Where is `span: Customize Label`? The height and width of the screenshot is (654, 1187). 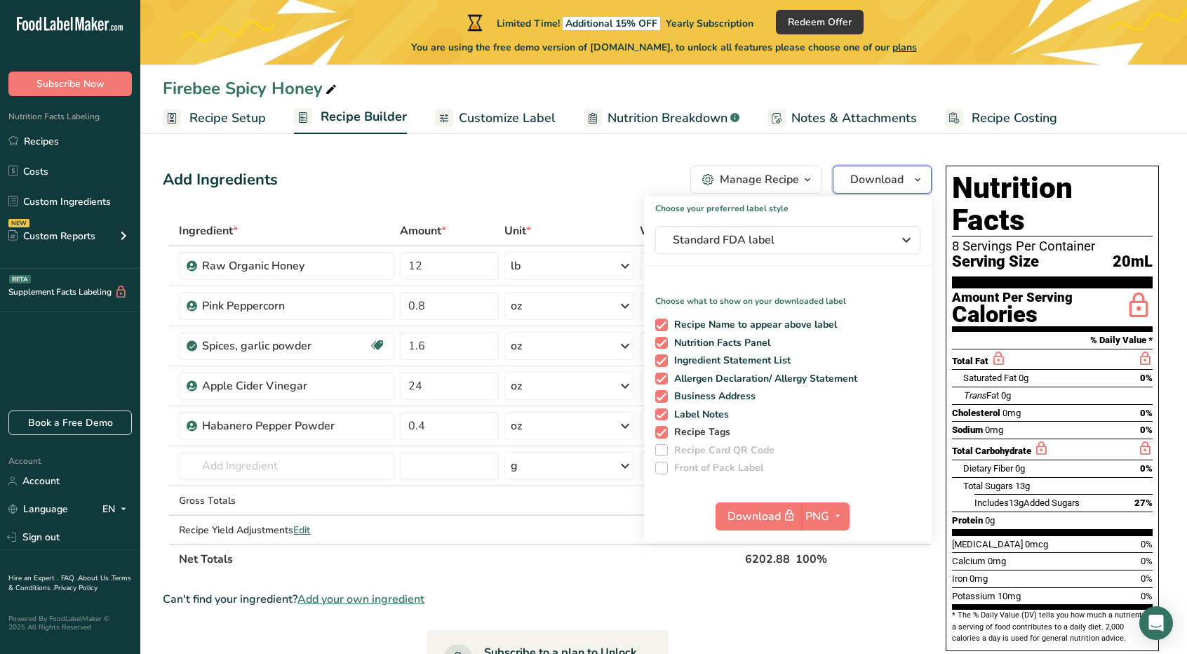 span: Customize Label is located at coordinates (507, 118).